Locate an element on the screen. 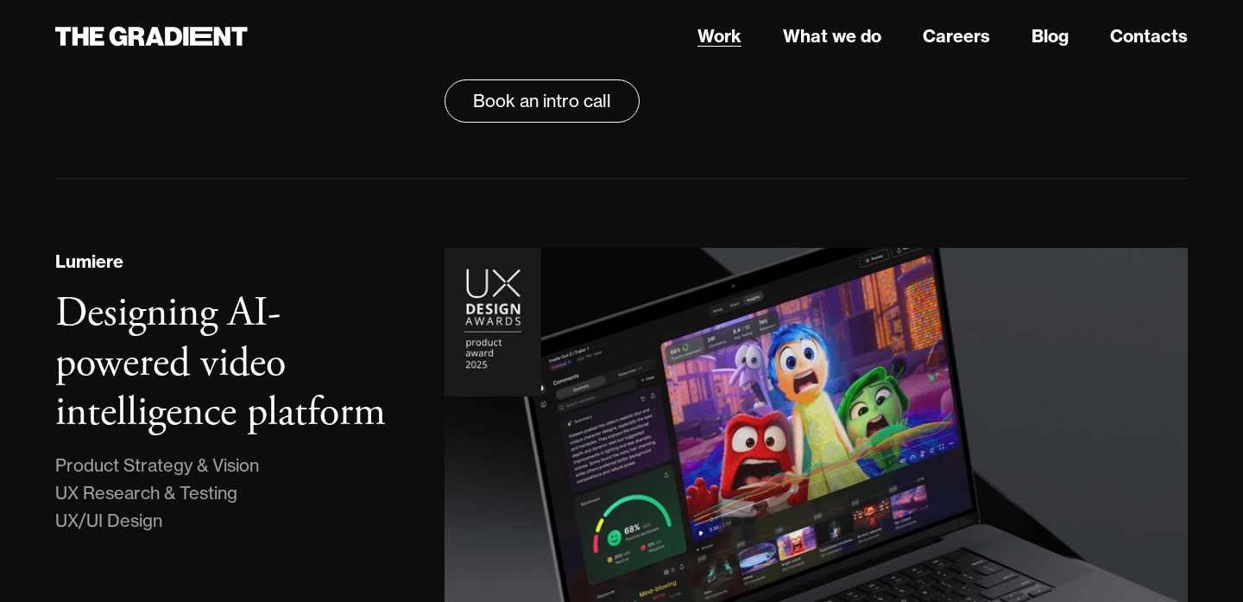  a: Book an intro call is located at coordinates (542, 101).